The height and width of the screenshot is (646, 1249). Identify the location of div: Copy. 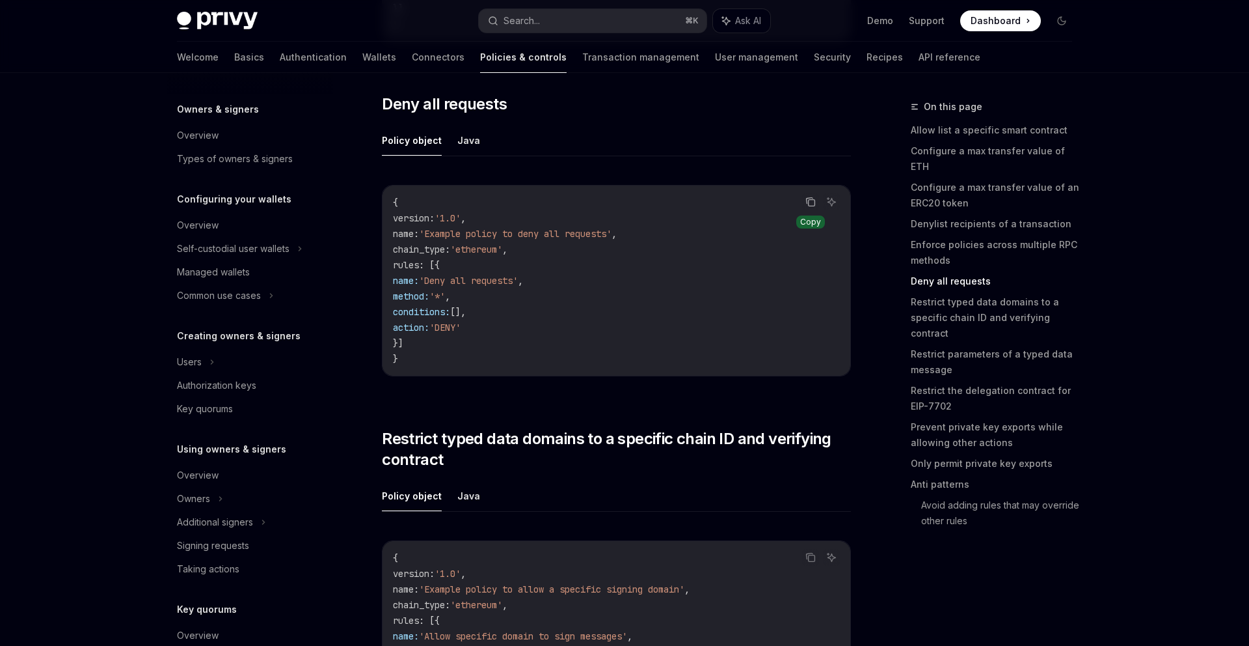
(811, 222).